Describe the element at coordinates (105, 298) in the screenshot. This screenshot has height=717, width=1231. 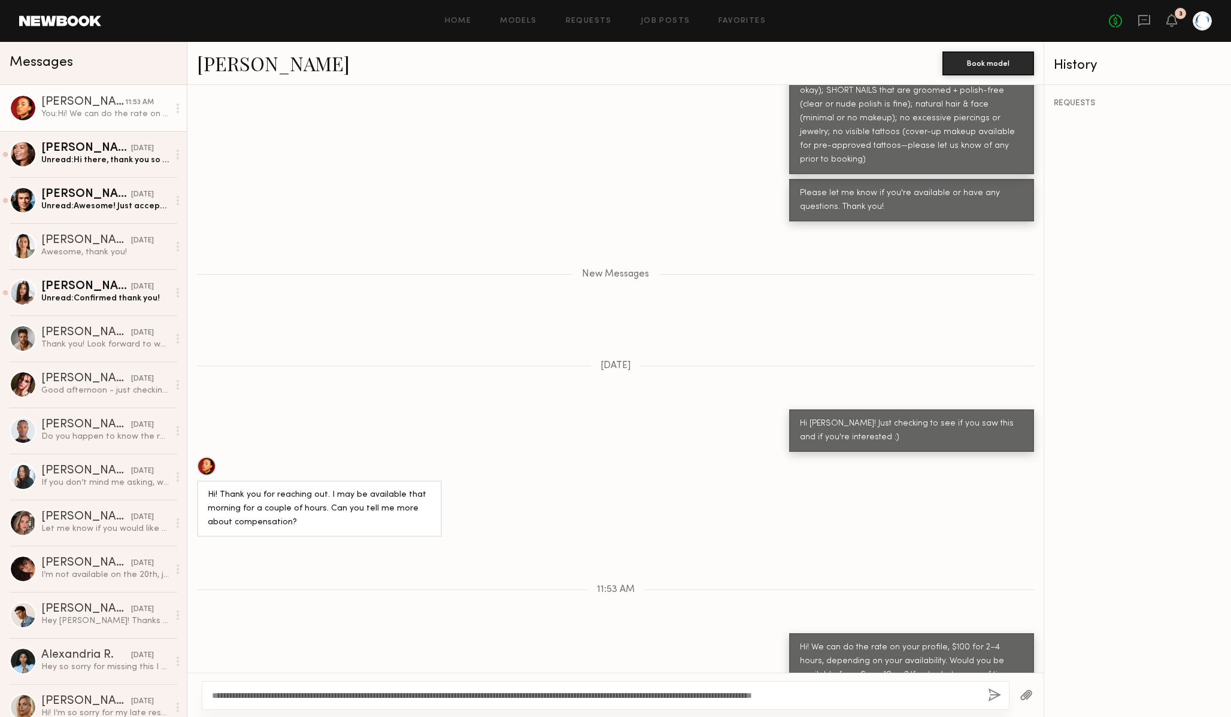
I see `div: Unread: Confirmed thank you!` at that location.